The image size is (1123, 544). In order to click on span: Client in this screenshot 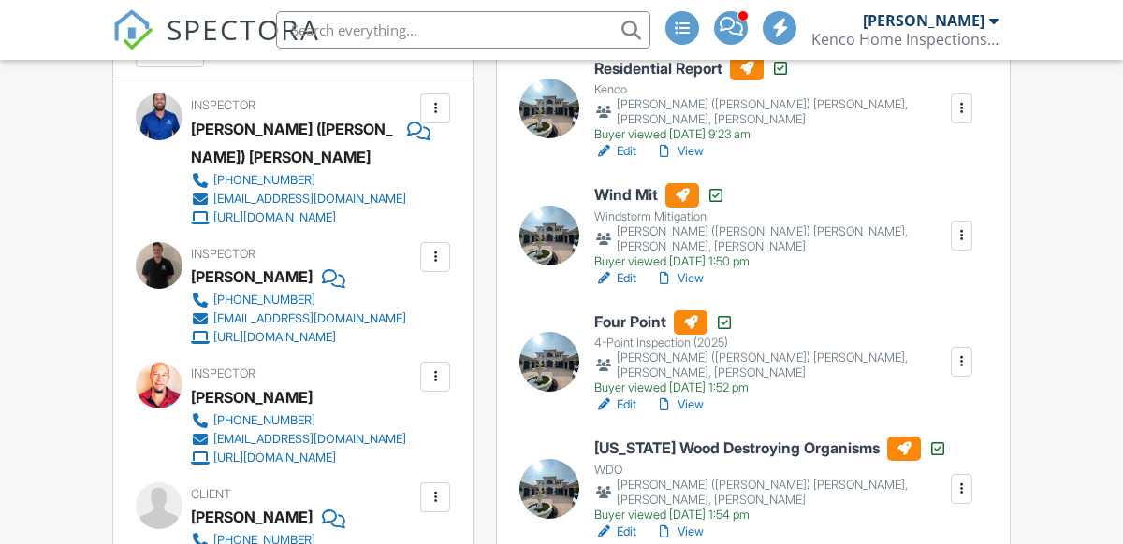, I will do `click(210, 494)`.